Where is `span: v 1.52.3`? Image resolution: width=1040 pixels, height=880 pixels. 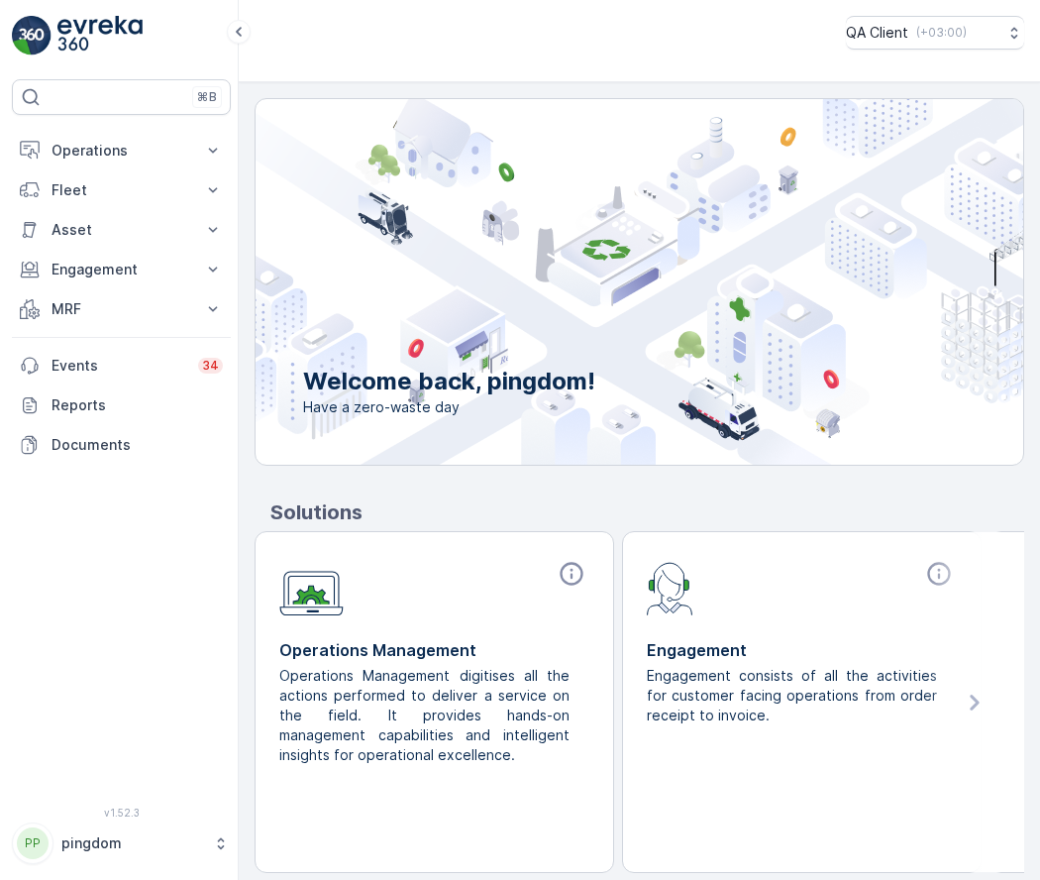
span: v 1.52.3 is located at coordinates (121, 812).